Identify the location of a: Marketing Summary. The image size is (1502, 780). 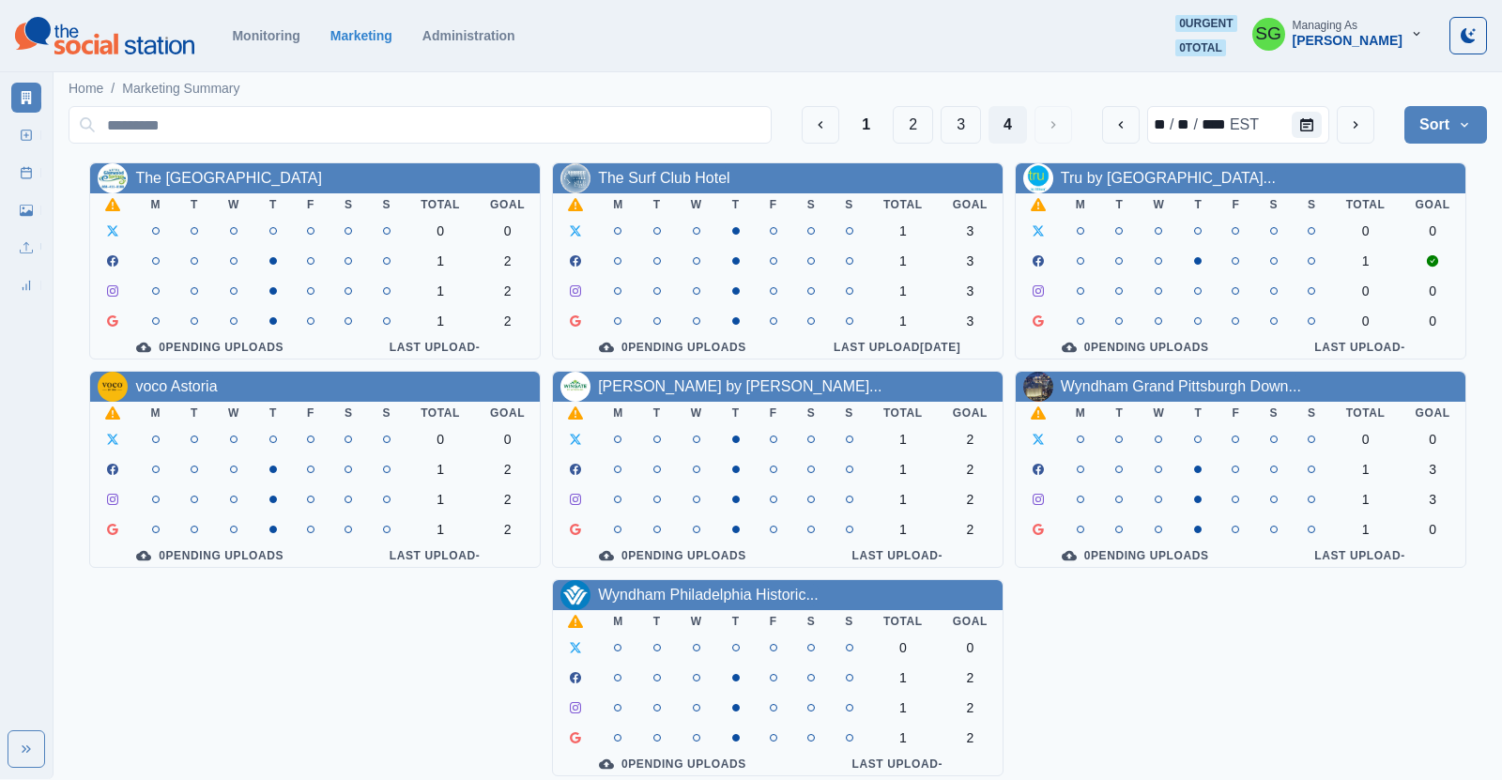
(180, 88).